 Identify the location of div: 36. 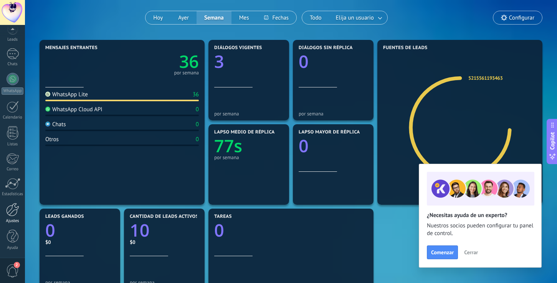
(196, 94).